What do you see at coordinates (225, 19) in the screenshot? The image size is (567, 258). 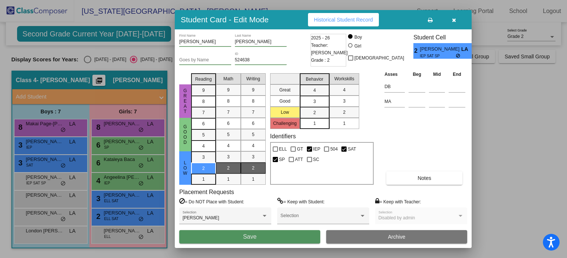 I see `h3: Student Card - Edit Mode` at bounding box center [225, 19].